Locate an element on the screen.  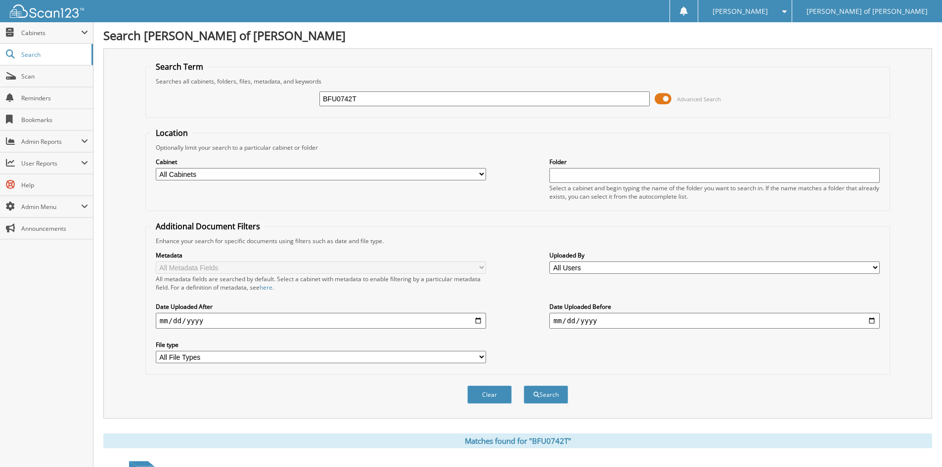
span: Bookmarks is located at coordinates (54, 120).